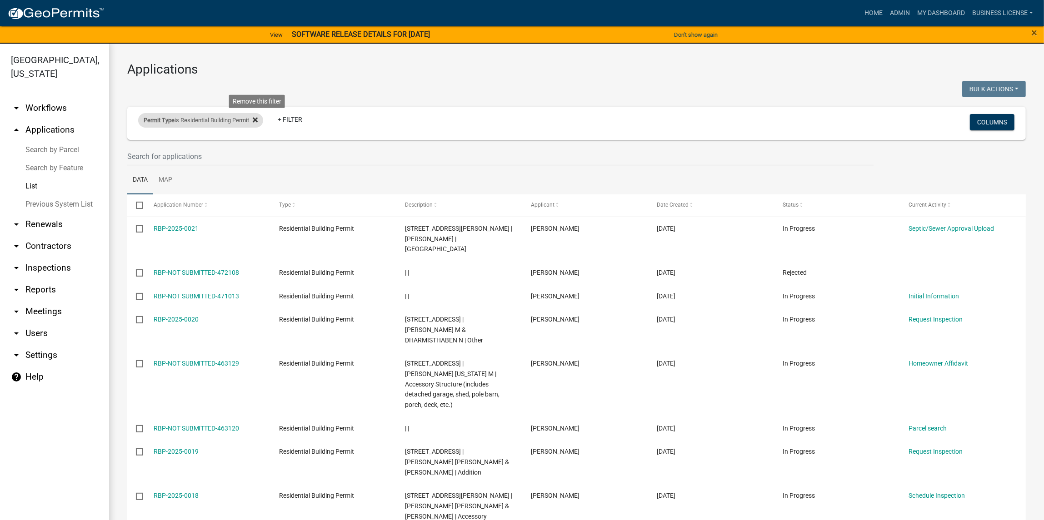 Image resolution: width=1044 pixels, height=520 pixels. I want to click on span: Status, so click(790, 205).